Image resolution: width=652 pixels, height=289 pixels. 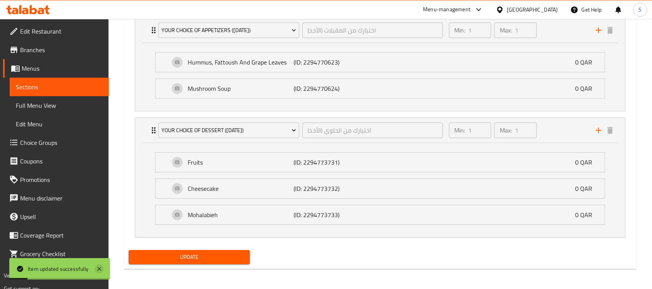 What do you see at coordinates (447, 10) in the screenshot?
I see `div: Menu-management` at bounding box center [447, 10].